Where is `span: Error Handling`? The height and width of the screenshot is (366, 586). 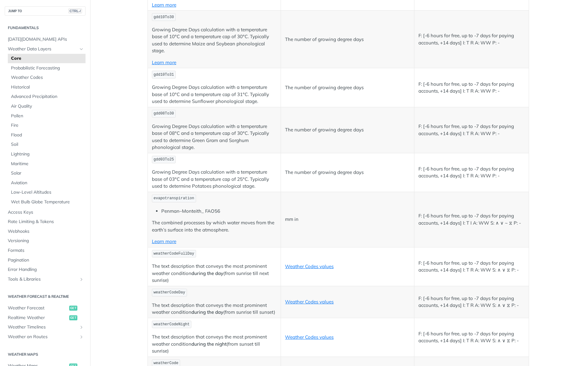
span: Error Handling is located at coordinates (46, 270).